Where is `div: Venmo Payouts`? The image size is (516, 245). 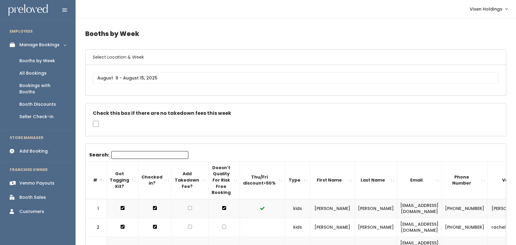
div: Venmo Payouts is located at coordinates (37, 183).